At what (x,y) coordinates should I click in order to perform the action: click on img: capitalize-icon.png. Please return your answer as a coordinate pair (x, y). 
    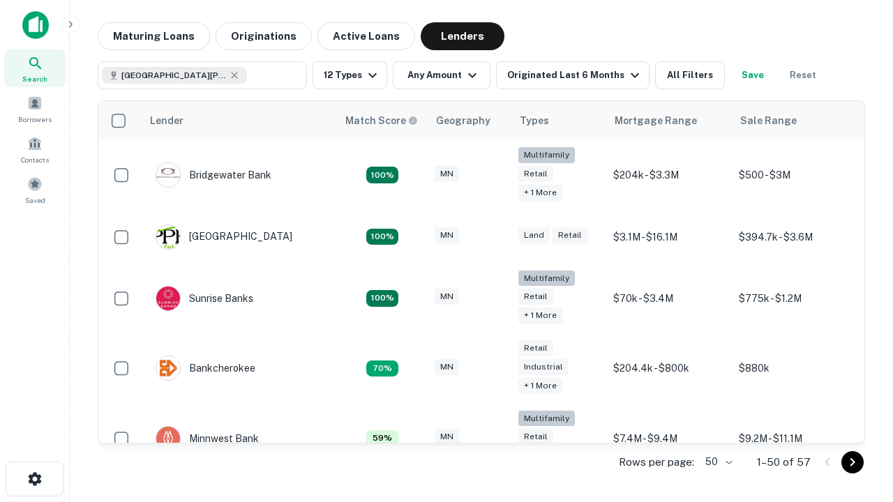
    Looking at the image, I should click on (36, 25).